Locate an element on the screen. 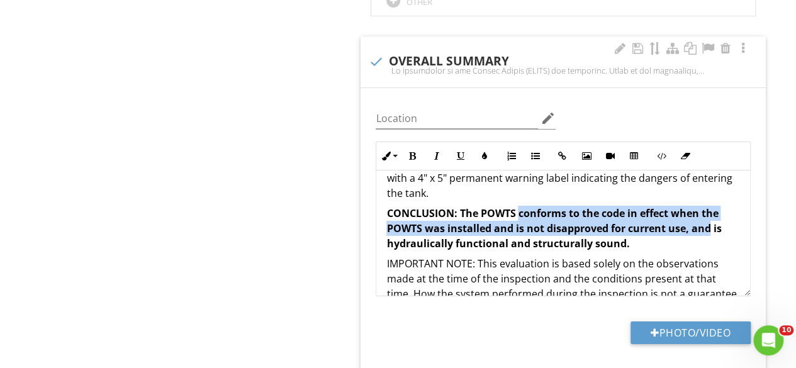 This screenshot has height=368, width=796. button: Italic (Ctrl+I) is located at coordinates (436, 156).